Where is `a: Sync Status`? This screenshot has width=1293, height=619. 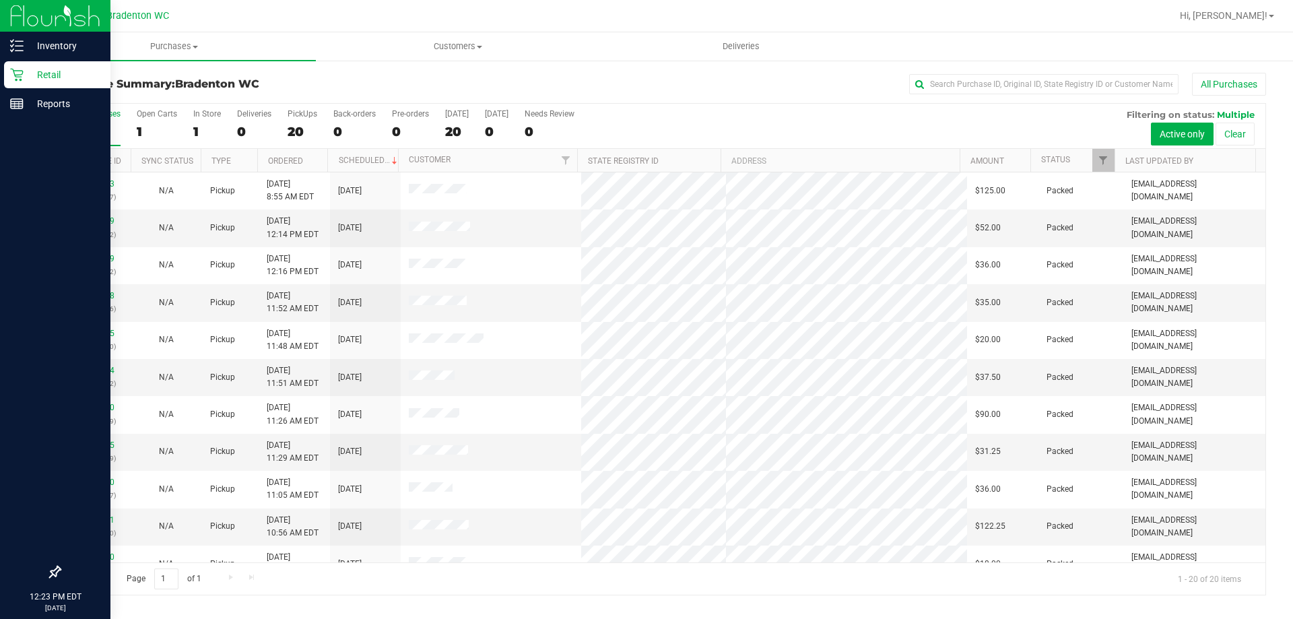 a: Sync Status is located at coordinates (167, 161).